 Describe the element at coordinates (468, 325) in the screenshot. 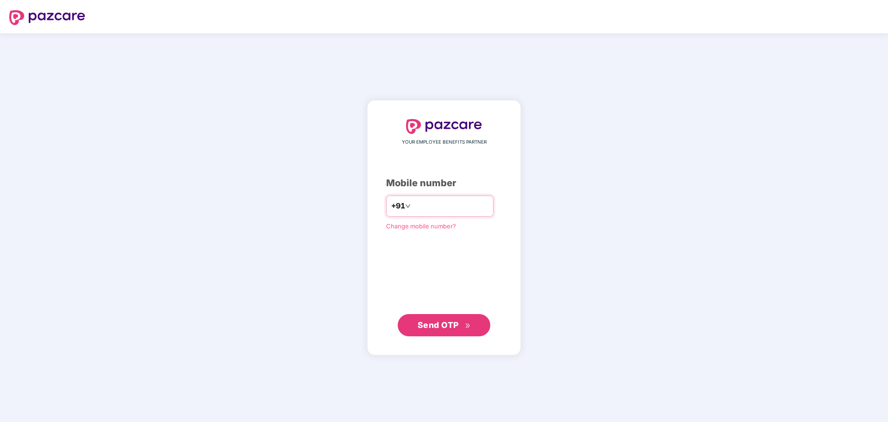

I see `span: double-right` at that location.